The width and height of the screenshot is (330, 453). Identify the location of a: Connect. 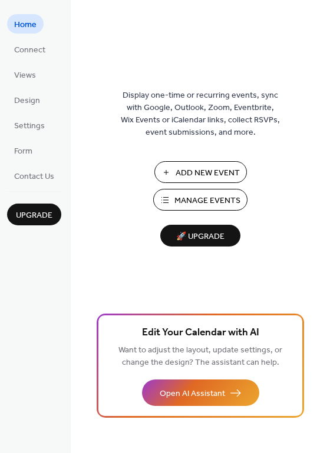
(29, 49).